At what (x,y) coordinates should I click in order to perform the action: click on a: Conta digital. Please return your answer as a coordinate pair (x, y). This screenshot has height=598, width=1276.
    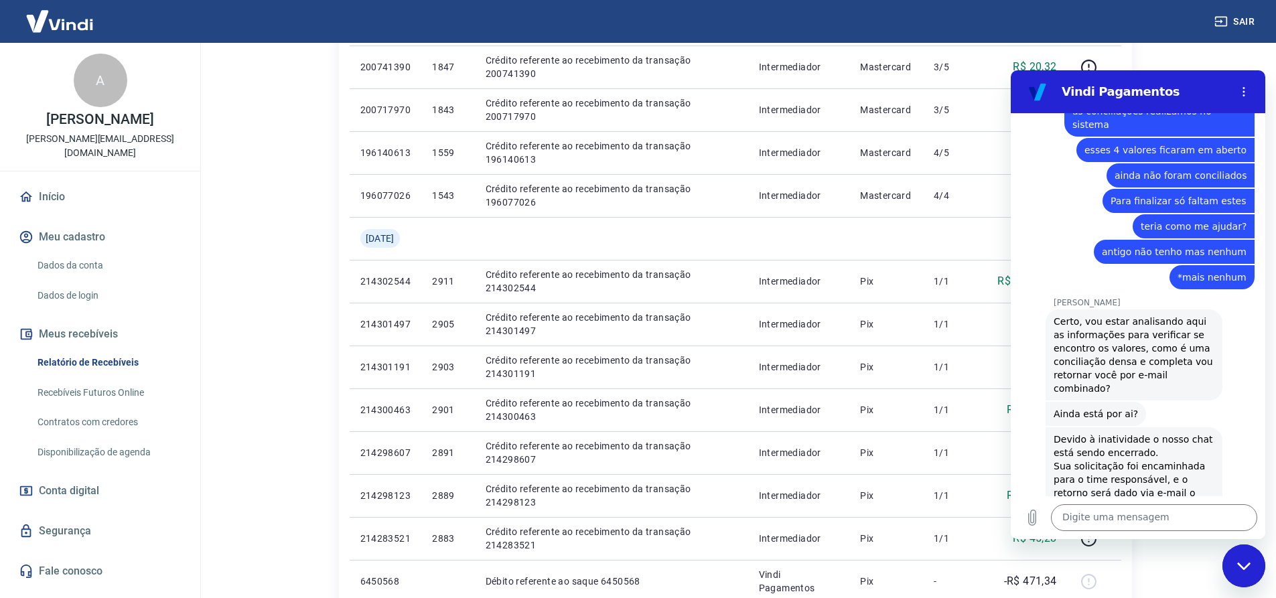
    Looking at the image, I should click on (100, 491).